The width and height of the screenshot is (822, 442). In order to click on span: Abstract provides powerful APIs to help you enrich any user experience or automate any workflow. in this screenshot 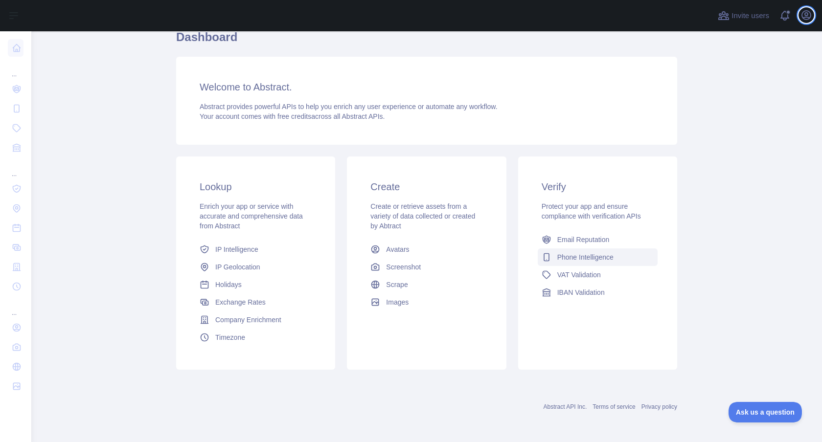, I will do `click(348, 107)`.